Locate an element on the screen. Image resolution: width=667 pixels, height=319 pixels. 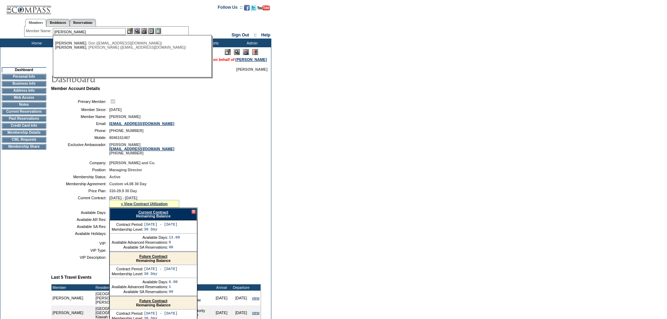
td: Phone: is located at coordinates (80, 131).